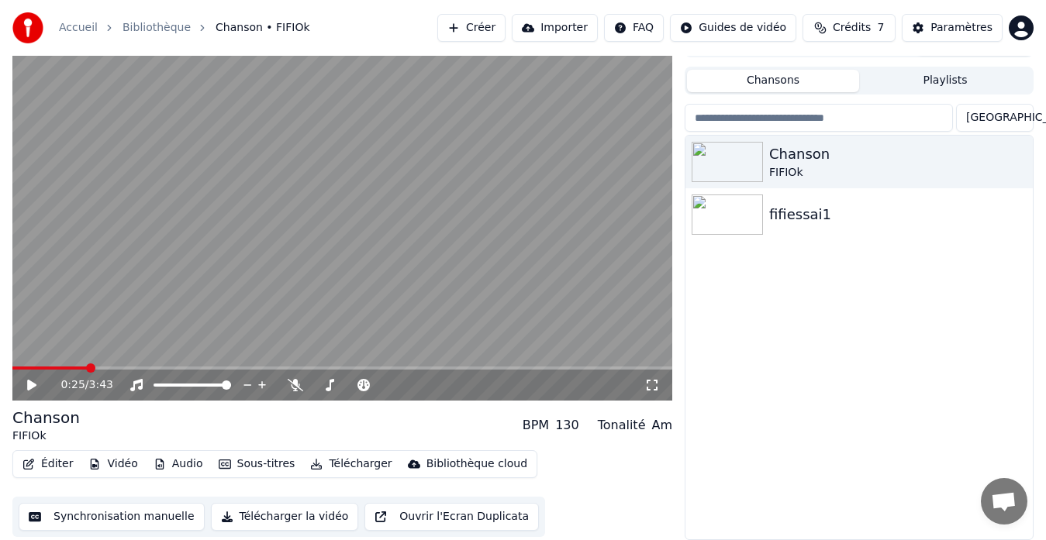 Image resolution: width=1046 pixels, height=540 pixels. What do you see at coordinates (1004, 502) in the screenshot?
I see `div: Ouvrir le chat` at bounding box center [1004, 502].